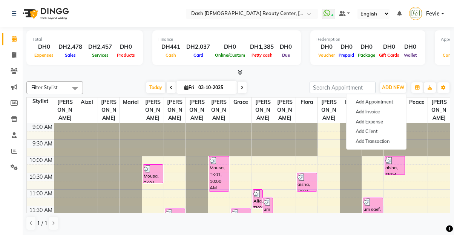  I want to click on input: 2025-10-03, so click(215, 88).